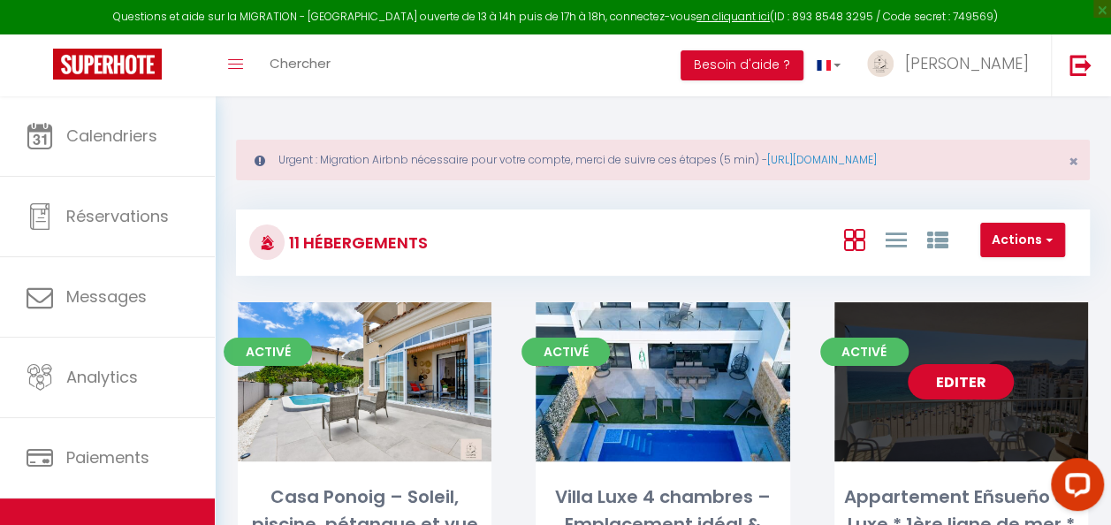  I want to click on button: Close, so click(1073, 162).